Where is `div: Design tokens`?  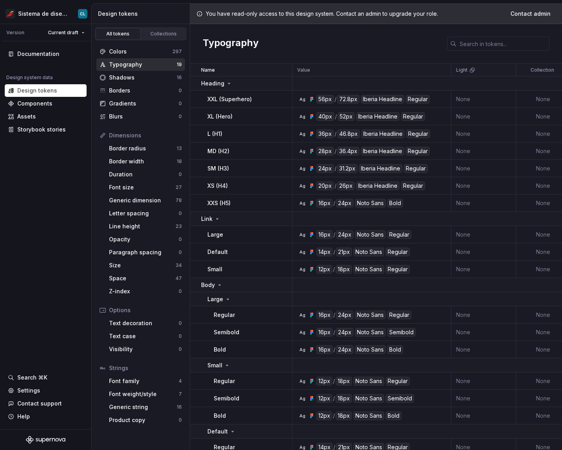
div: Design tokens is located at coordinates (37, 91).